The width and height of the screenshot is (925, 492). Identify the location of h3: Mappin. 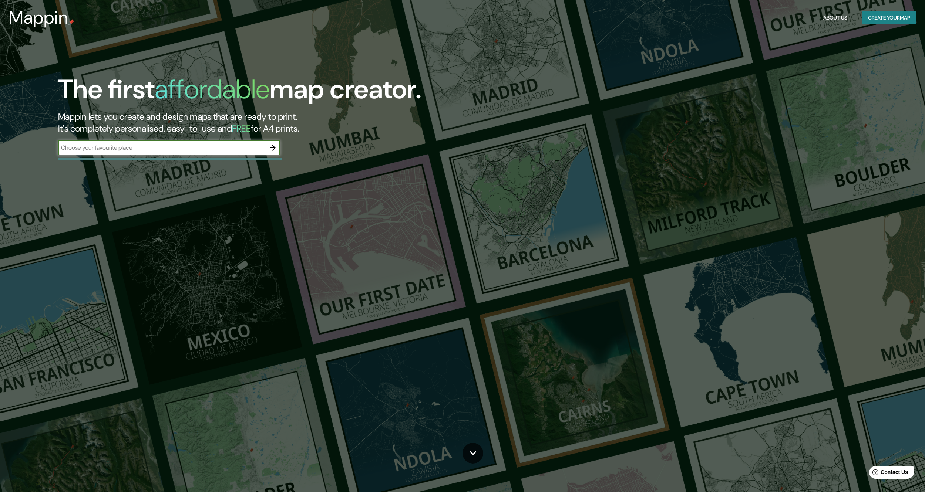
(38, 18).